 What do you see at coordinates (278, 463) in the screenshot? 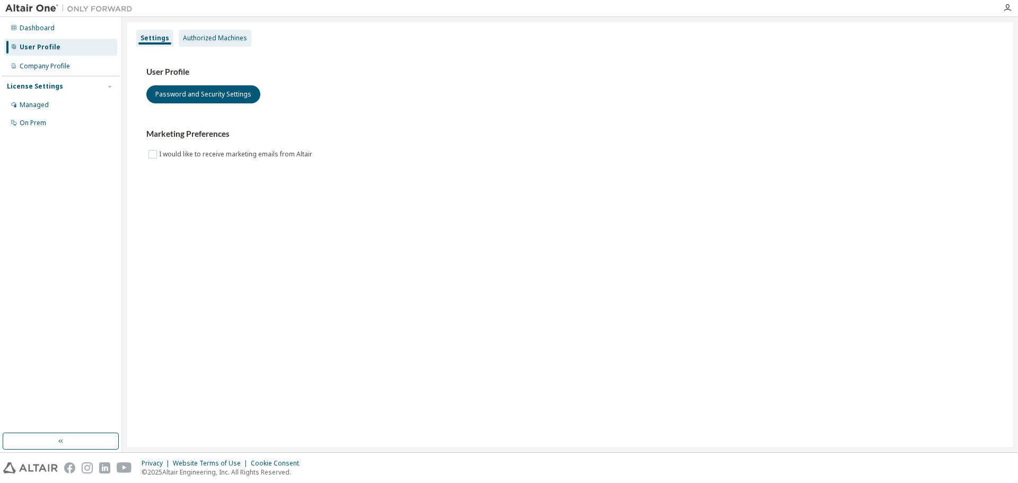
I see `div: Cookie Consent` at bounding box center [278, 463].